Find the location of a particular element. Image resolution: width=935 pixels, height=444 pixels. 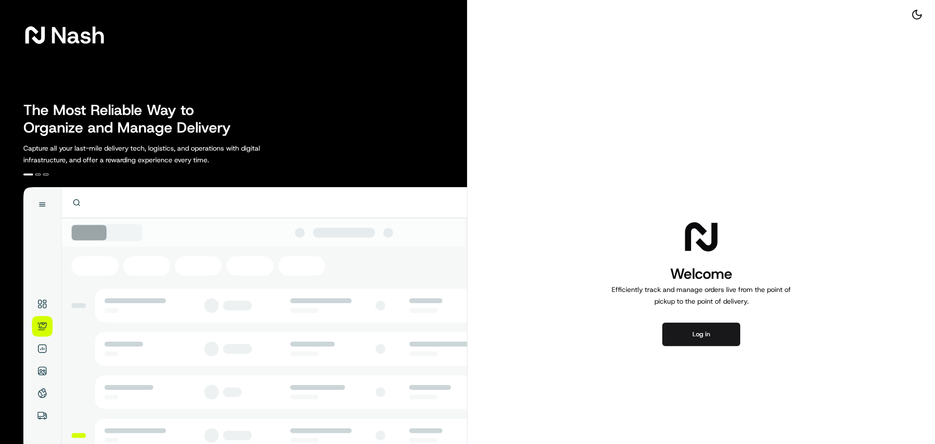

p: Efficiently track and manage orders live from the point of pickup to the point of delivery. is located at coordinates (702, 295).